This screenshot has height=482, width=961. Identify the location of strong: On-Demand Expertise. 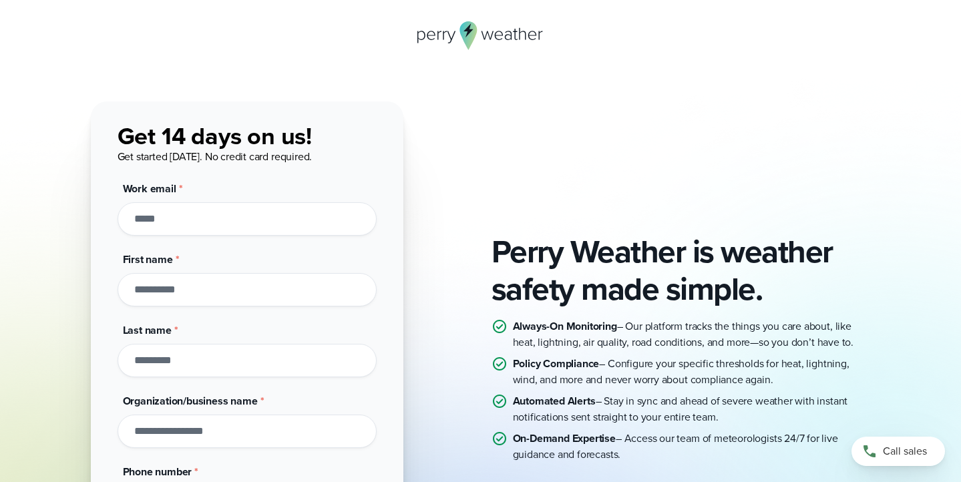
(564, 438).